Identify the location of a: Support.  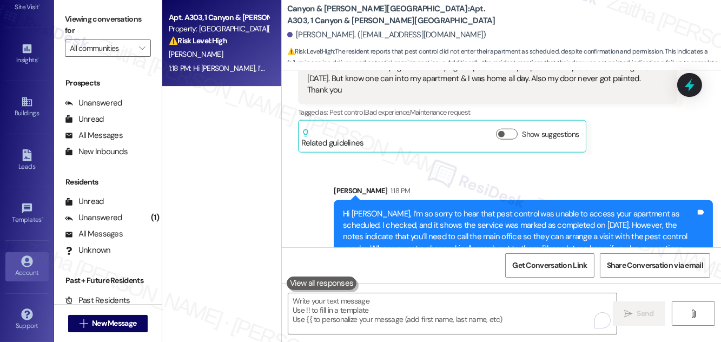
(27, 320).